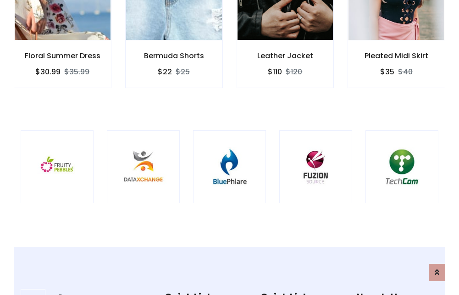  Describe the element at coordinates (183, 72) in the screenshot. I see `del: $25` at that location.